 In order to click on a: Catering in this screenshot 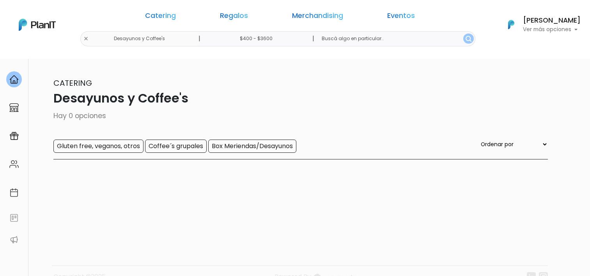, I will do `click(160, 17)`.